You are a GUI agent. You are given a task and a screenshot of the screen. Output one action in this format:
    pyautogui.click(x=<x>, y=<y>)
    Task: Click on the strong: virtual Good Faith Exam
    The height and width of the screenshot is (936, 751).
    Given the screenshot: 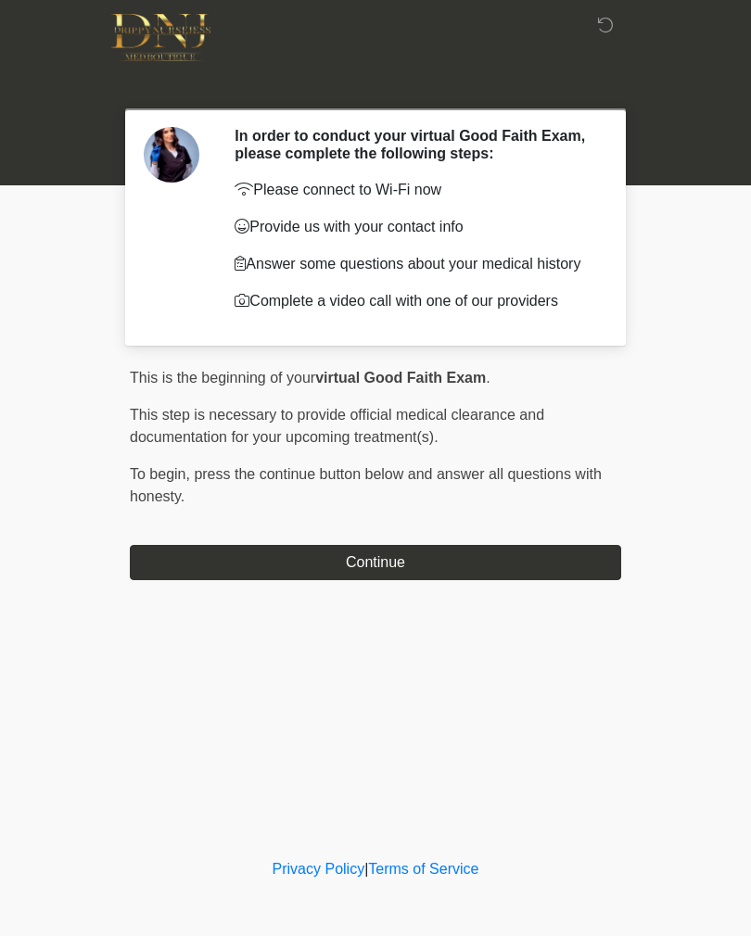 What is the action you would take?
    pyautogui.click(x=400, y=377)
    